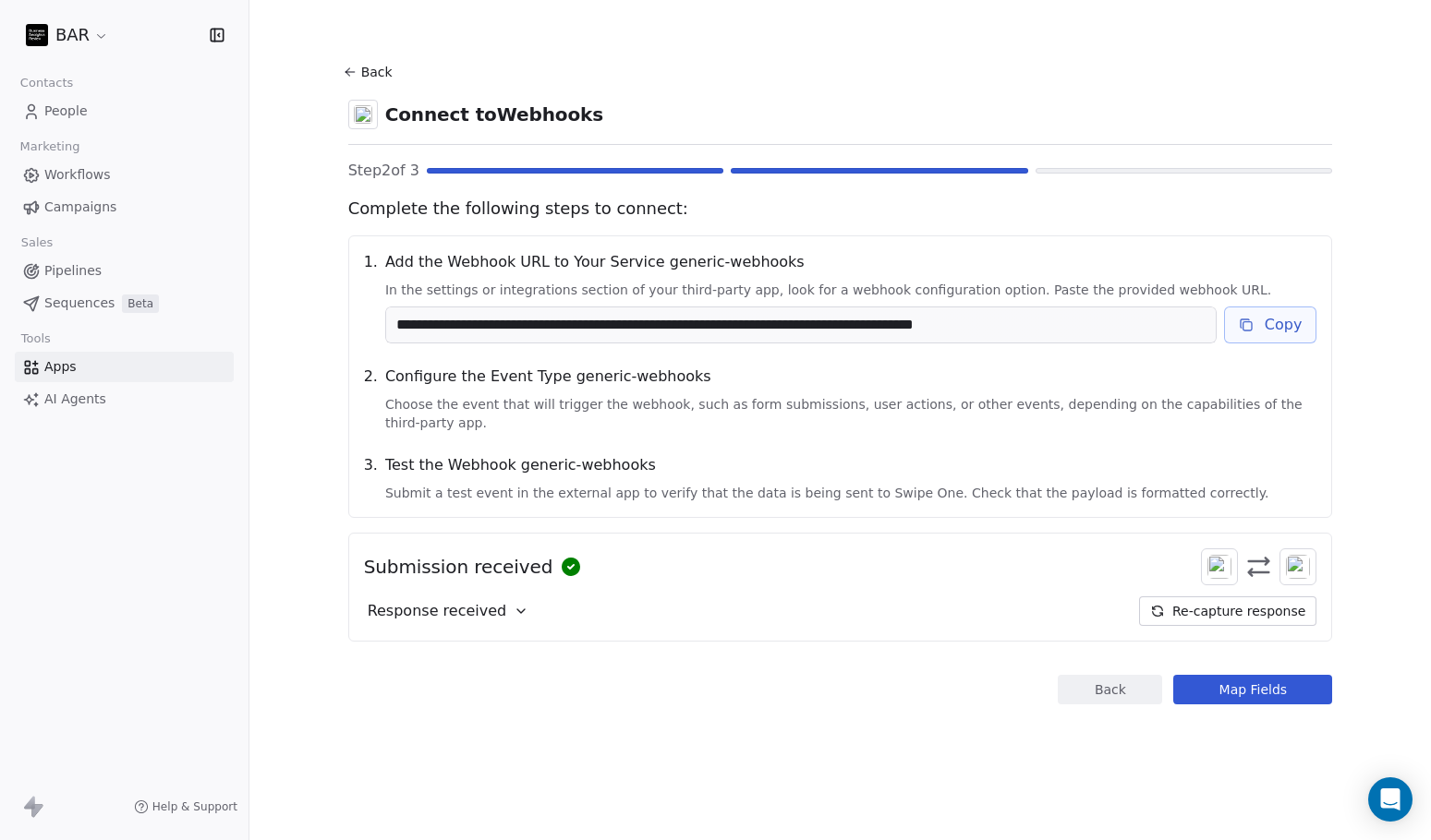 The image size is (1431, 840). I want to click on span: Submission received, so click(458, 567).